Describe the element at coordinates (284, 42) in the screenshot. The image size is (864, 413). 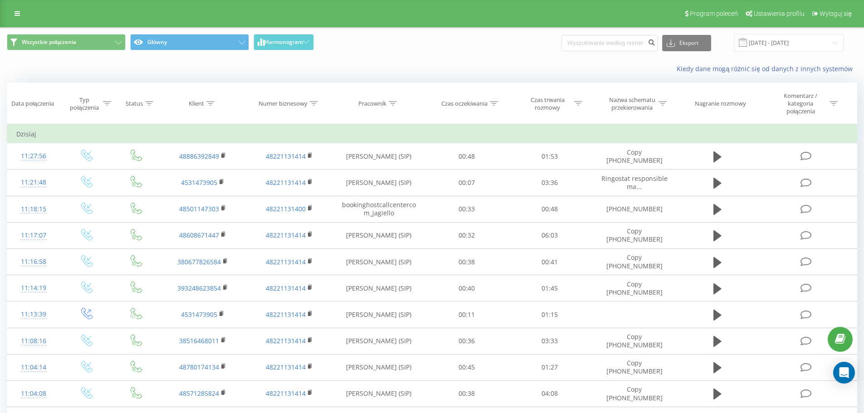
I see `span: Harmonogram` at that location.